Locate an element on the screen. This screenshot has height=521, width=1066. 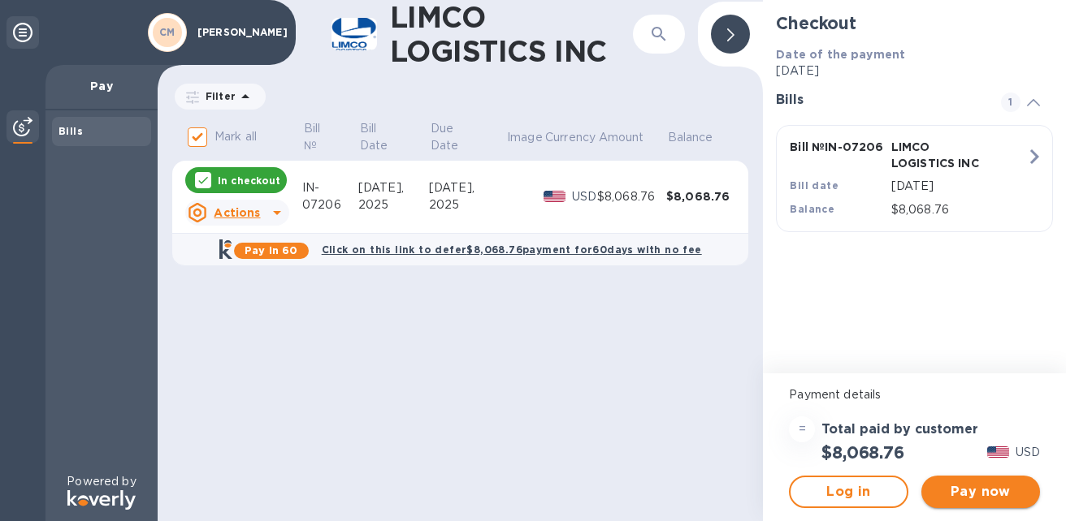
span: Pay now is located at coordinates (980, 492).